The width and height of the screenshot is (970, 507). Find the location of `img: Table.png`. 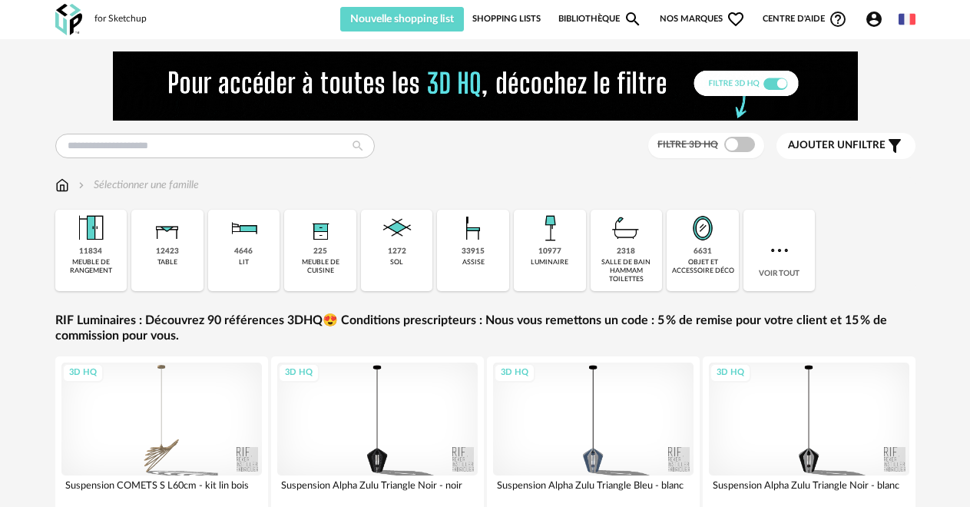

img: Table.png is located at coordinates (167, 228).